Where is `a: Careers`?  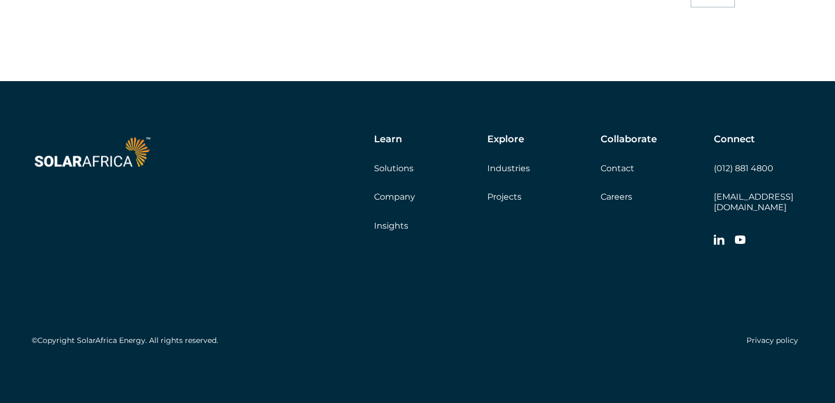 a: Careers is located at coordinates (616, 197).